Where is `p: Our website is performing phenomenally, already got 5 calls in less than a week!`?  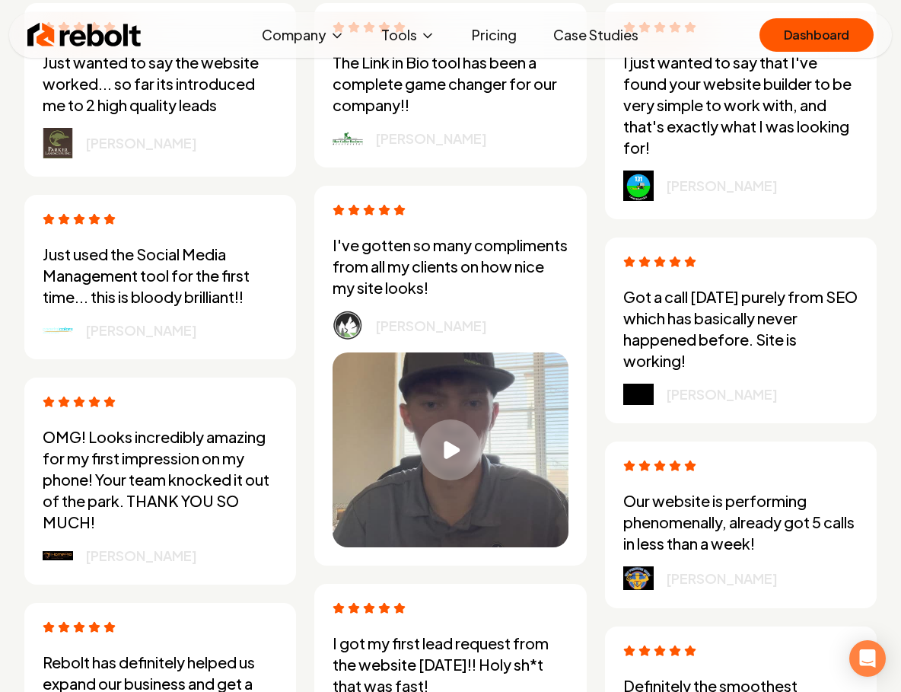 p: Our website is performing phenomenally, already got 5 calls in less than a week! is located at coordinates (741, 522).